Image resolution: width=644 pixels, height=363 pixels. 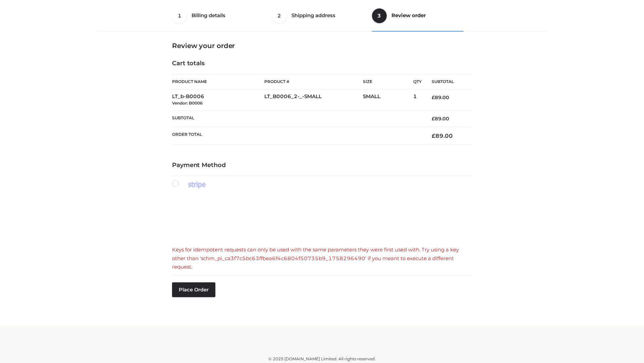 I want to click on h4: Cart totals, so click(x=322, y=63).